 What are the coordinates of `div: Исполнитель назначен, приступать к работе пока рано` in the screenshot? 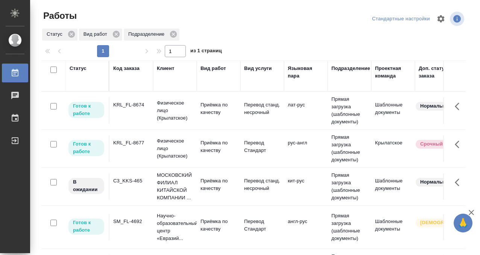 It's located at (86, 186).